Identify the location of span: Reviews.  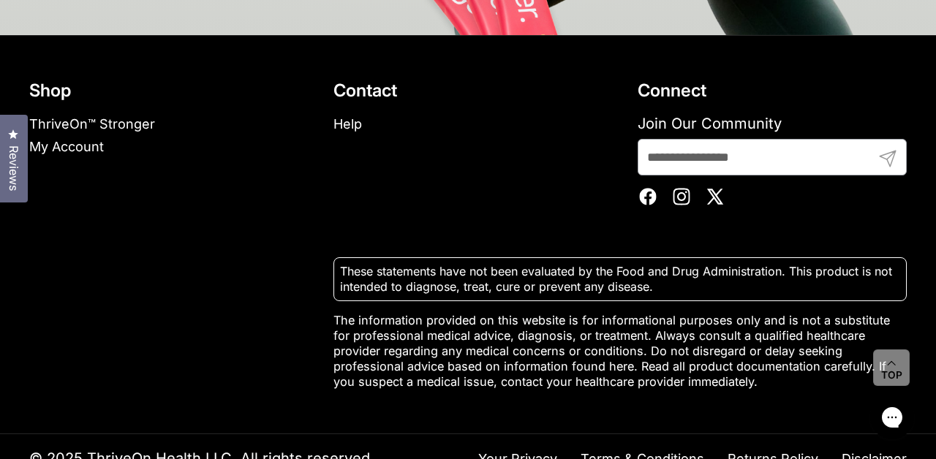
(13, 168).